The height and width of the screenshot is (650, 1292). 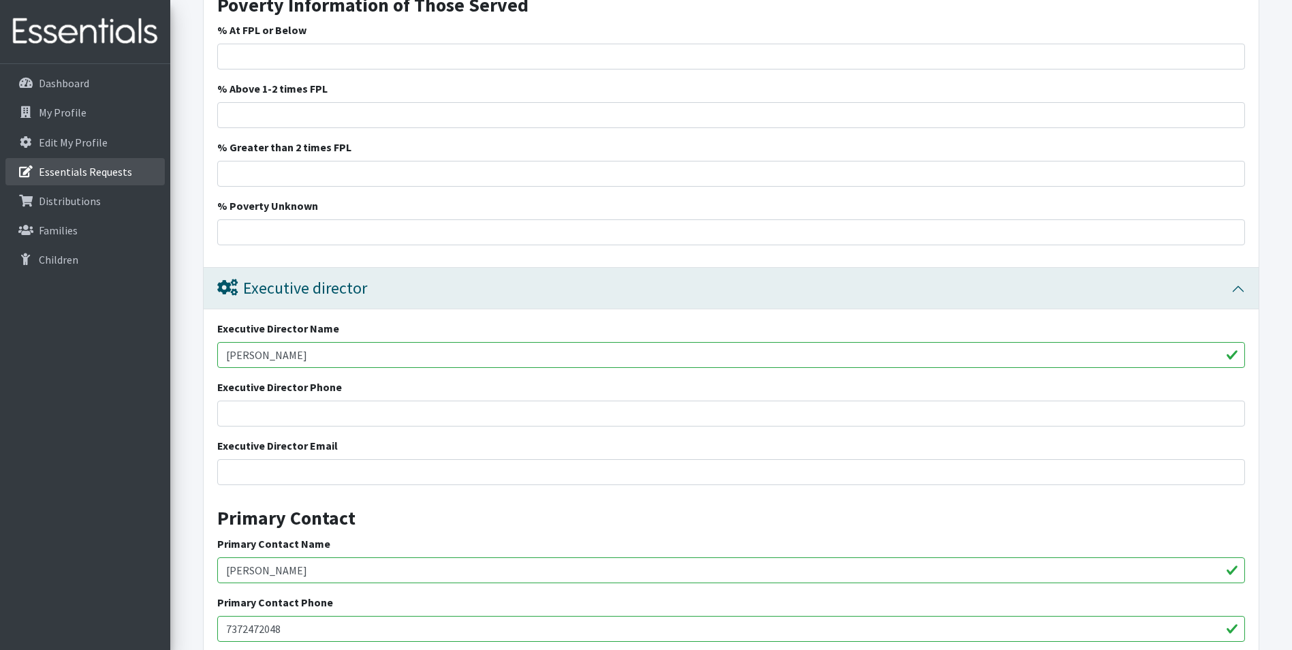 What do you see at coordinates (85, 201) in the screenshot?
I see `a: Distributions` at bounding box center [85, 201].